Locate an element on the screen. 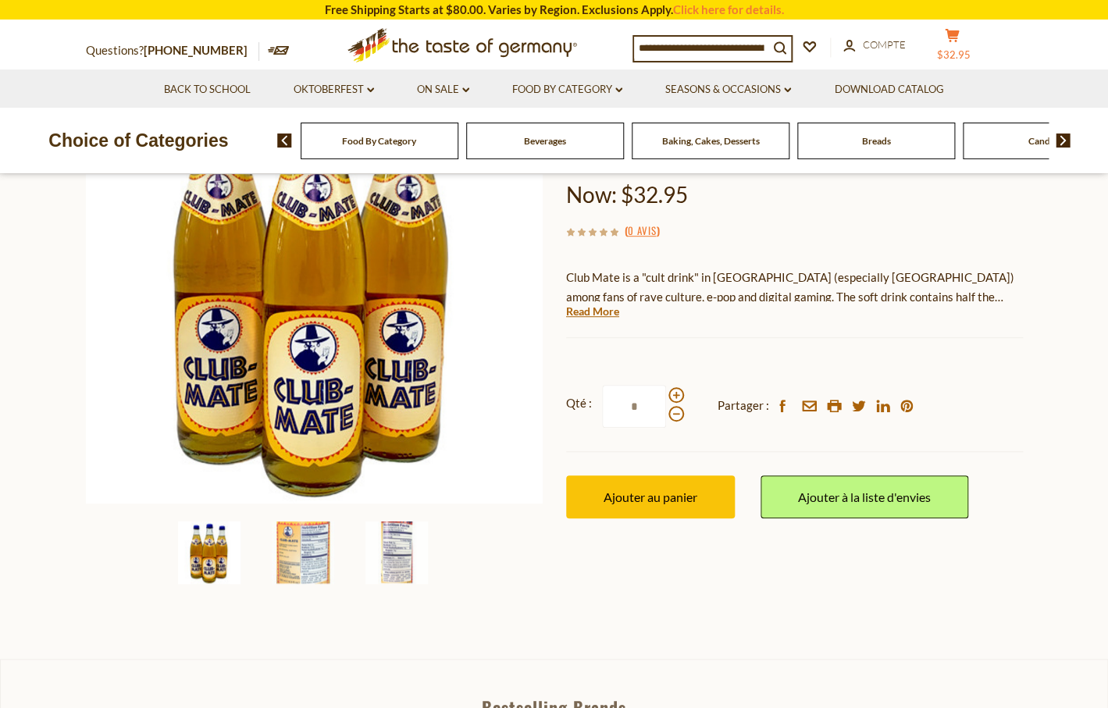  a: Seasons & Occasions is located at coordinates (728, 90).